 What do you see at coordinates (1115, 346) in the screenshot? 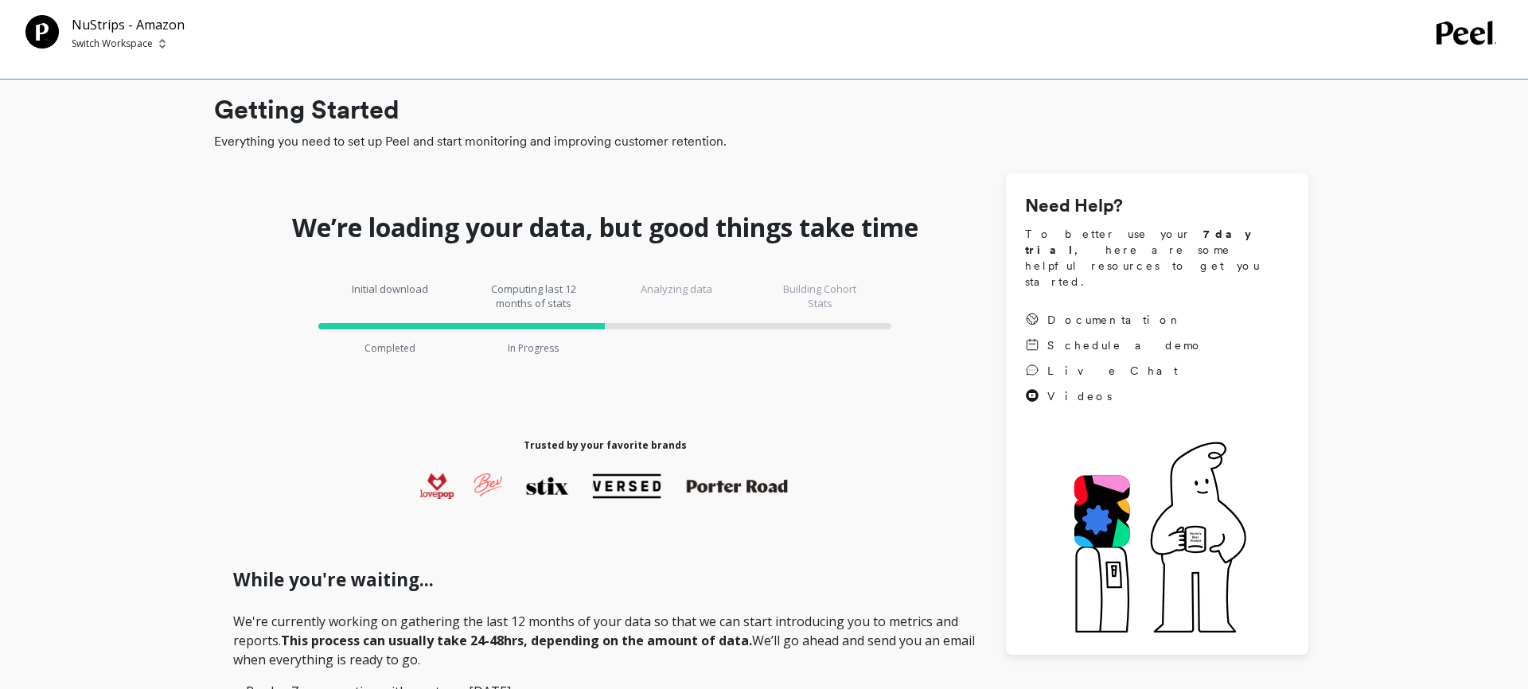
I see `a: Schedule a demo` at bounding box center [1115, 346].